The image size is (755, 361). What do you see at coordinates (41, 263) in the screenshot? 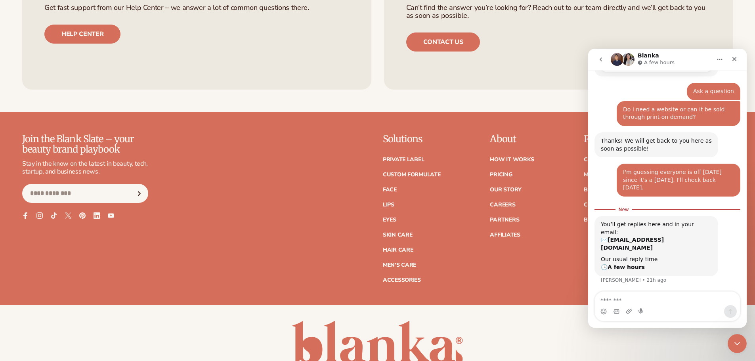
I see `button: Upload attachment` at bounding box center [41, 263].